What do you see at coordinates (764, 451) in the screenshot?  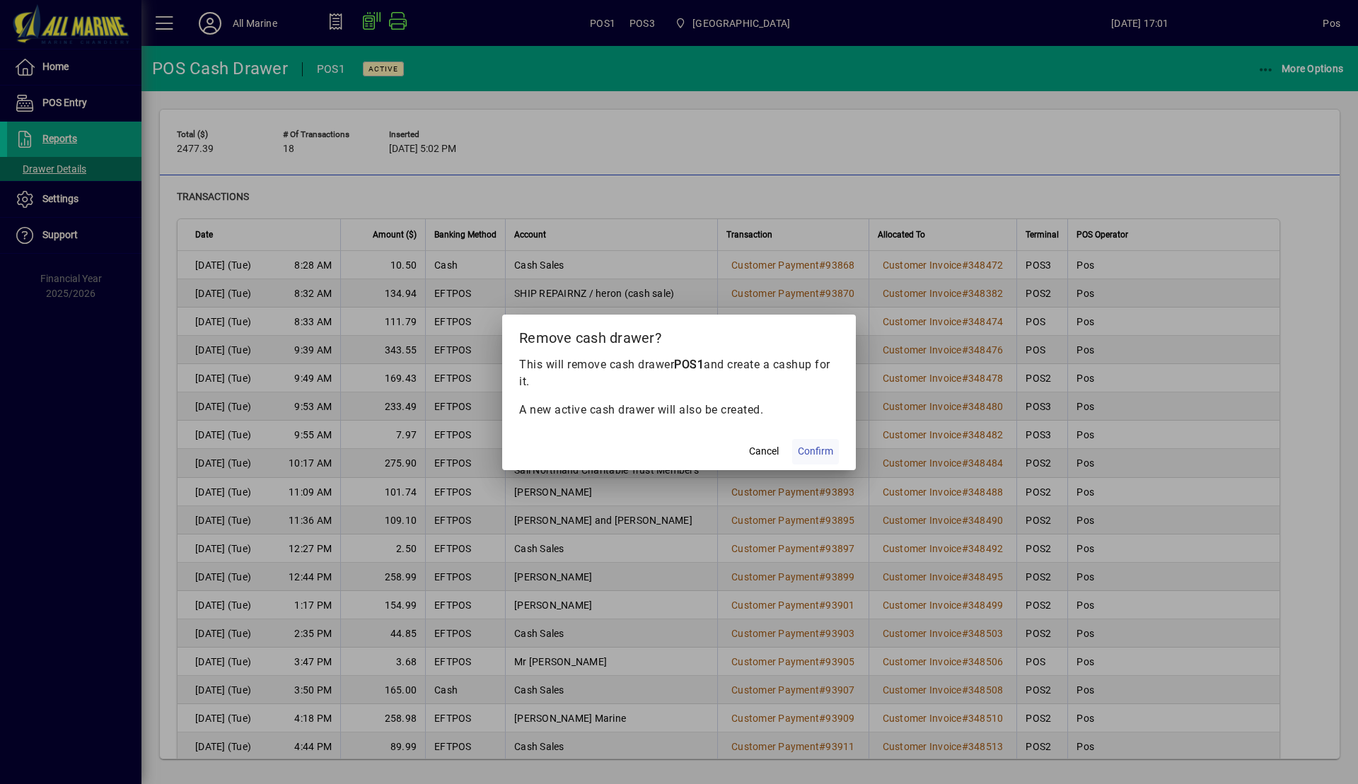 I see `span: Cancel` at bounding box center [764, 451].